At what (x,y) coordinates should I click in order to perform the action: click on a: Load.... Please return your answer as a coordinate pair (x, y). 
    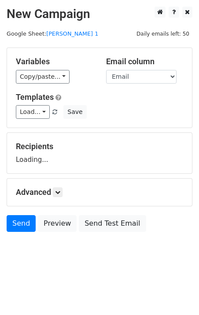
    Looking at the image, I should click on (33, 112).